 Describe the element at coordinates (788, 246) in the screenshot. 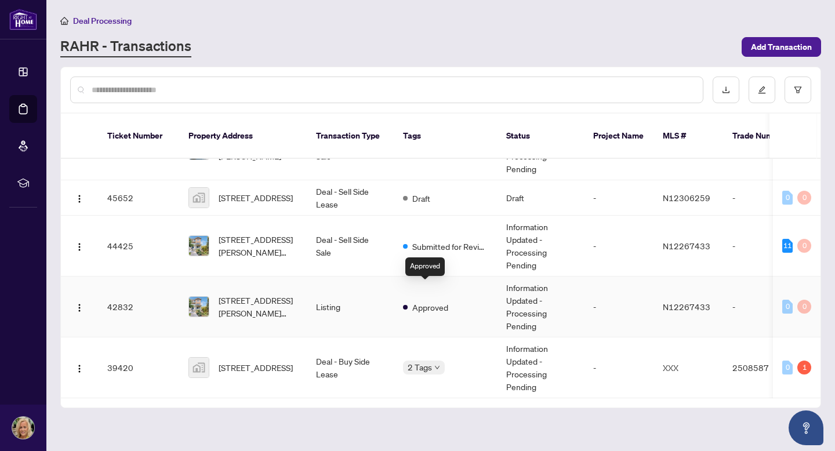

I see `div: 11` at that location.